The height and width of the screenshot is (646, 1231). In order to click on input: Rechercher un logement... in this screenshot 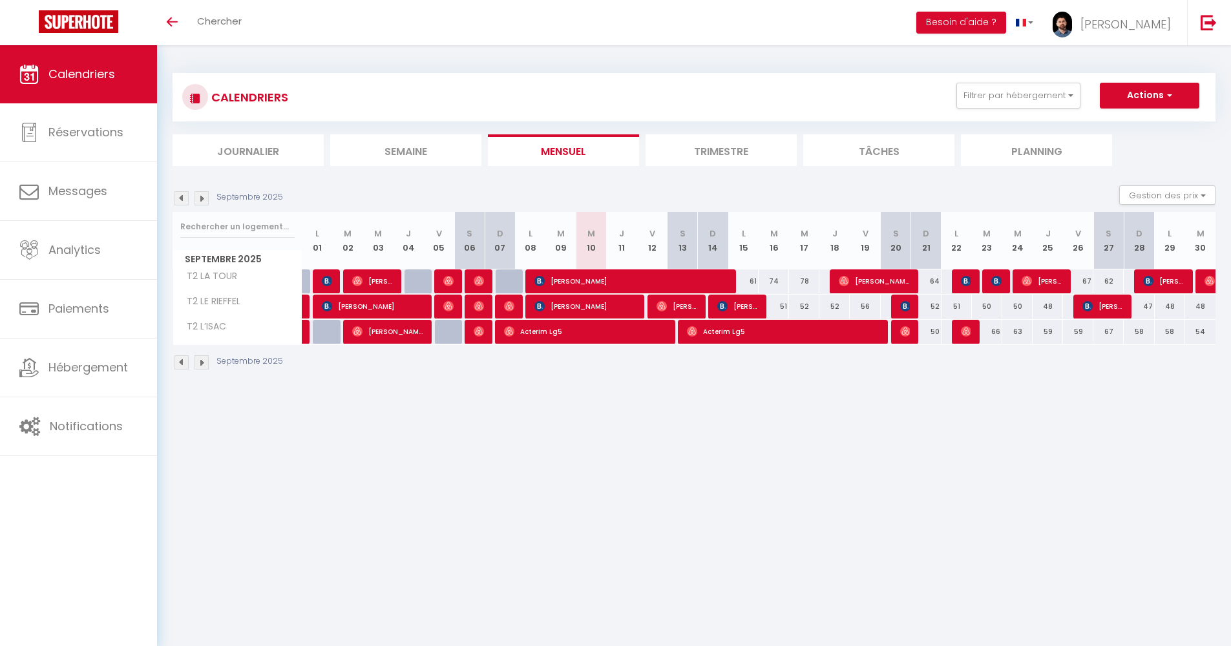, I will do `click(237, 227)`.